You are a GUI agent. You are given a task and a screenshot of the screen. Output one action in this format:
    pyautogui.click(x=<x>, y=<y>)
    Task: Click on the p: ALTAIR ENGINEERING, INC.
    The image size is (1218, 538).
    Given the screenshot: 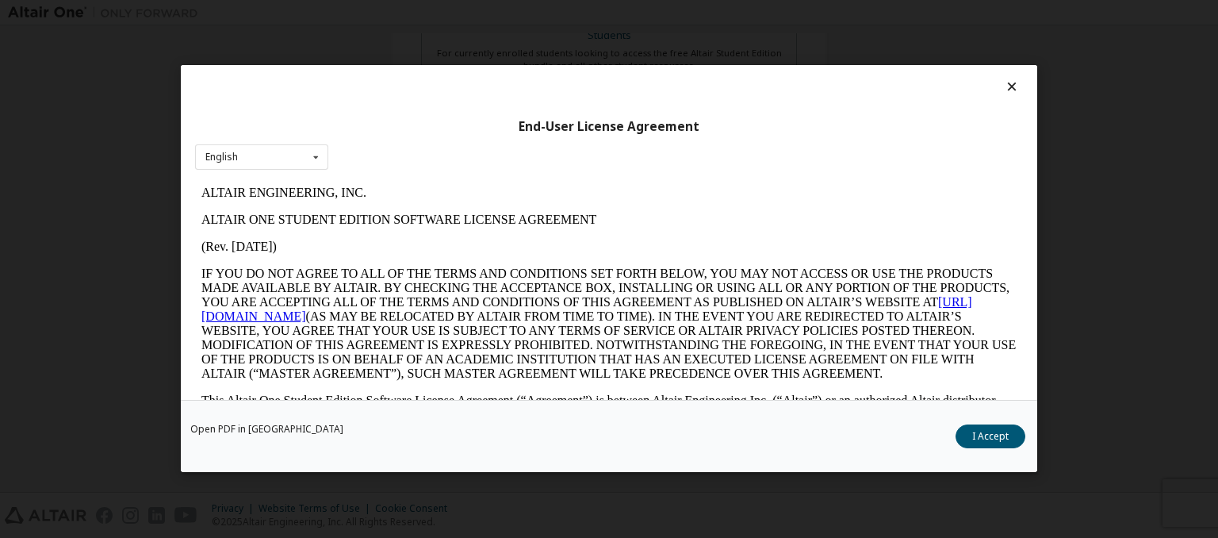 What is the action you would take?
    pyautogui.click(x=414, y=13)
    